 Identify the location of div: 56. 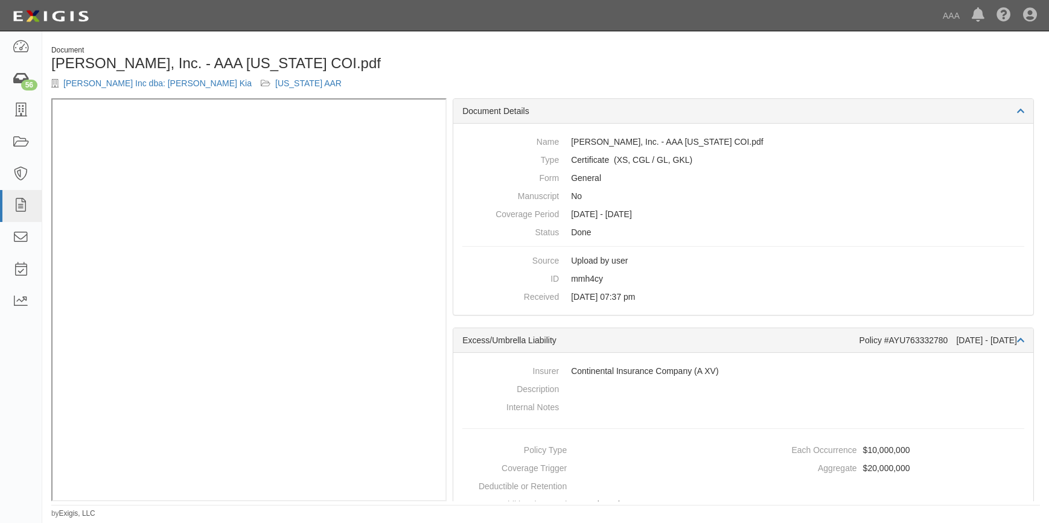
(29, 85).